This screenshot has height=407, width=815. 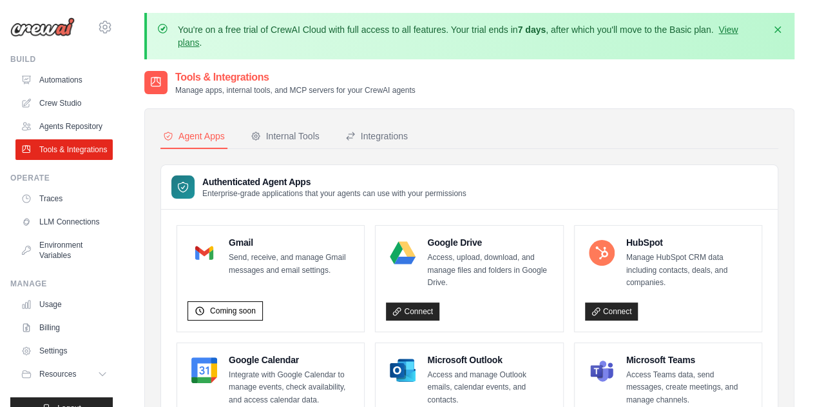 I want to click on img: HubSpot Logo, so click(x=602, y=253).